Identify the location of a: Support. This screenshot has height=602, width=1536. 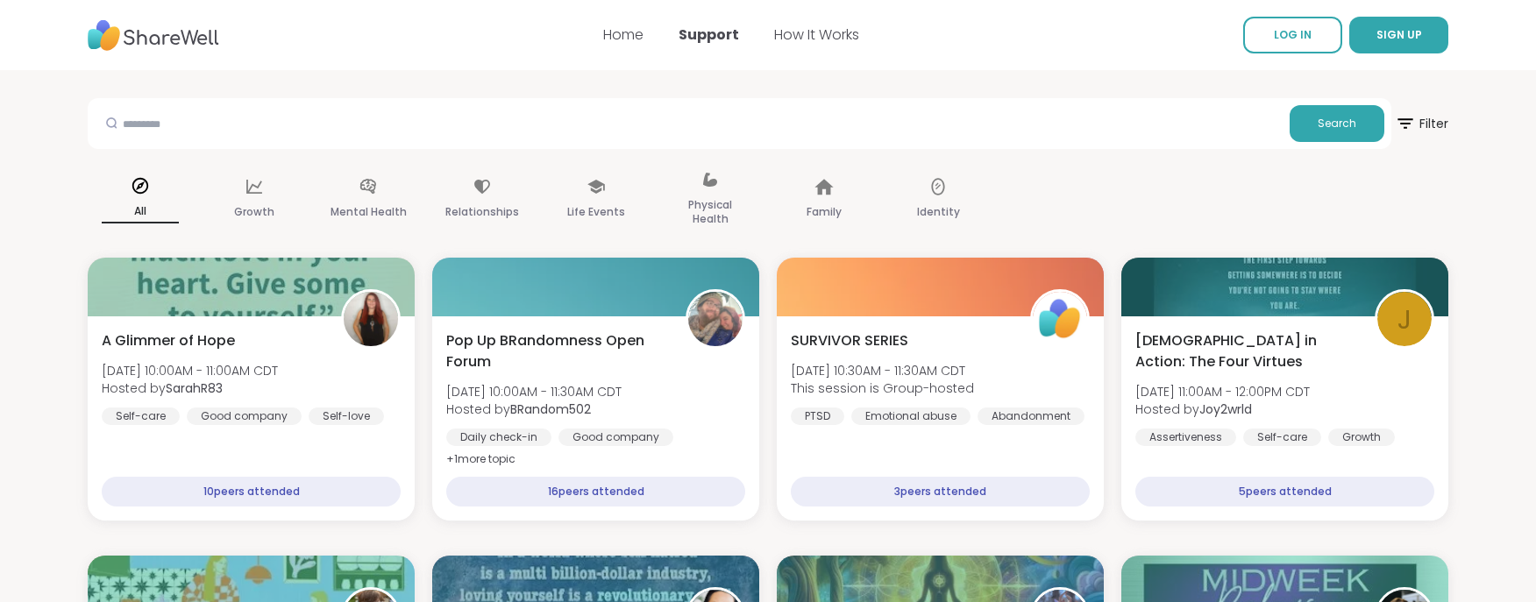
(708, 34).